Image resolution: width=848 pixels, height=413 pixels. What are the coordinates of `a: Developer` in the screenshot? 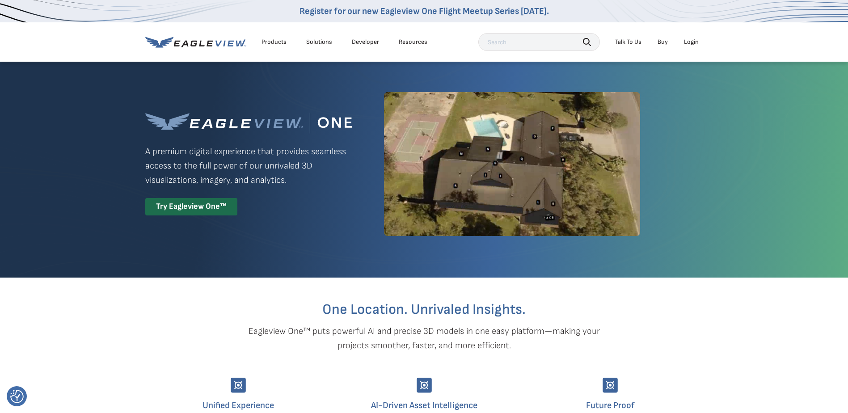 It's located at (365, 42).